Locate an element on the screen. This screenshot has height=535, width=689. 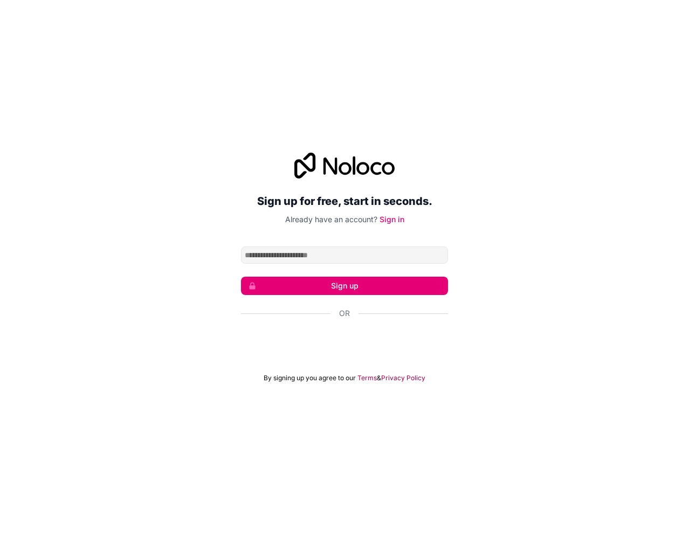
span: Already have an account? is located at coordinates (331, 219).